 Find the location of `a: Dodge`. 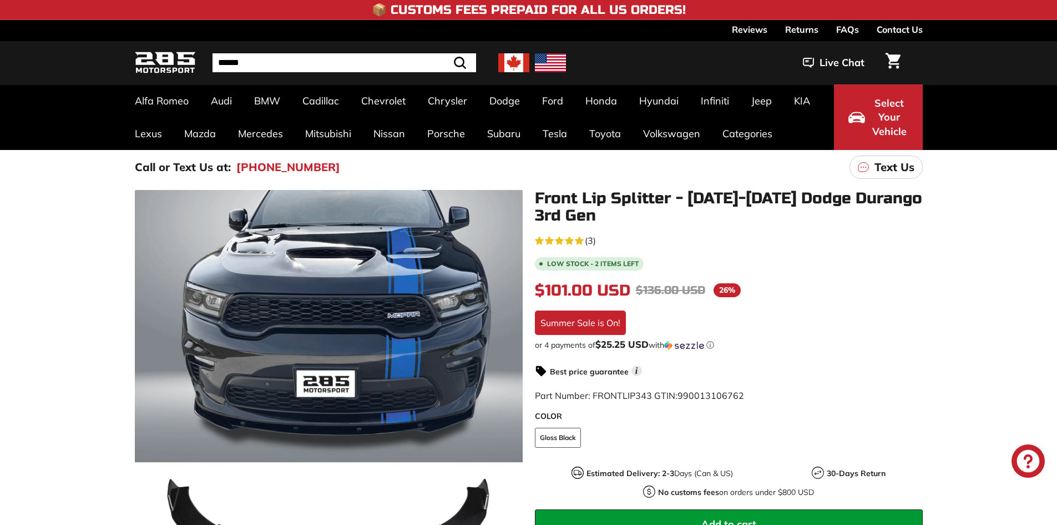

a: Dodge is located at coordinates (505, 100).